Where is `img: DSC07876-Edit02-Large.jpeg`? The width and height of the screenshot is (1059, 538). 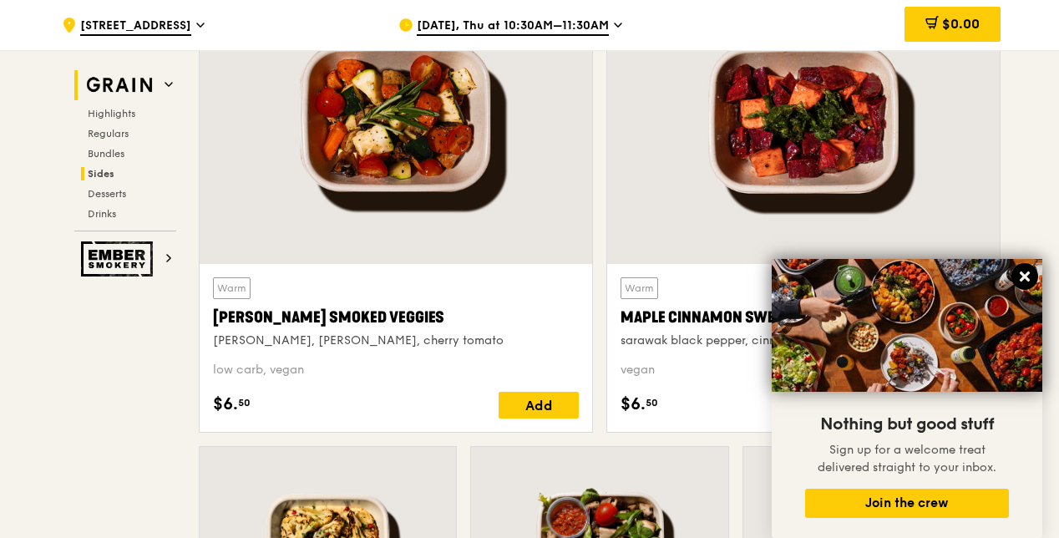
img: DSC07876-Edit02-Large.jpeg is located at coordinates (907, 325).